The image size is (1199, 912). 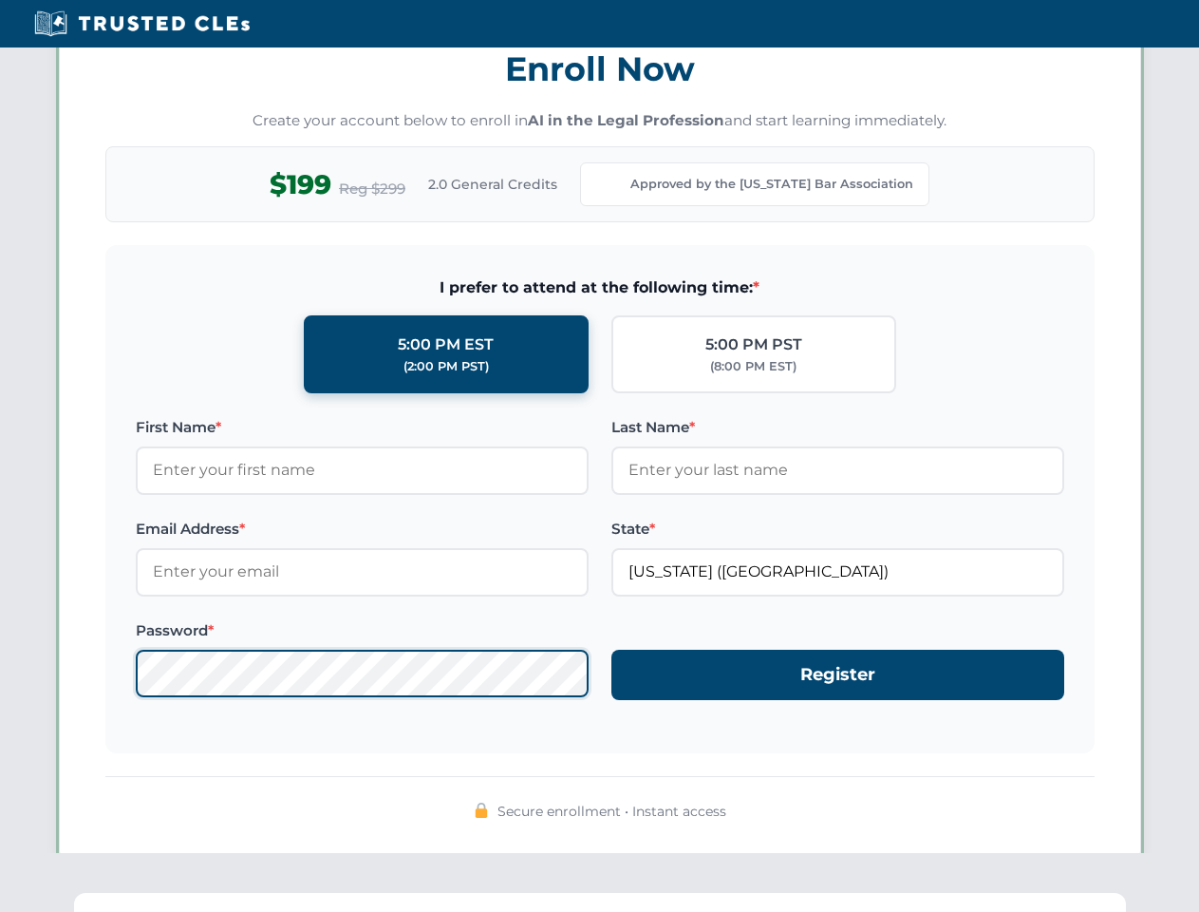 I want to click on img: Trusted CLEs, so click(x=141, y=24).